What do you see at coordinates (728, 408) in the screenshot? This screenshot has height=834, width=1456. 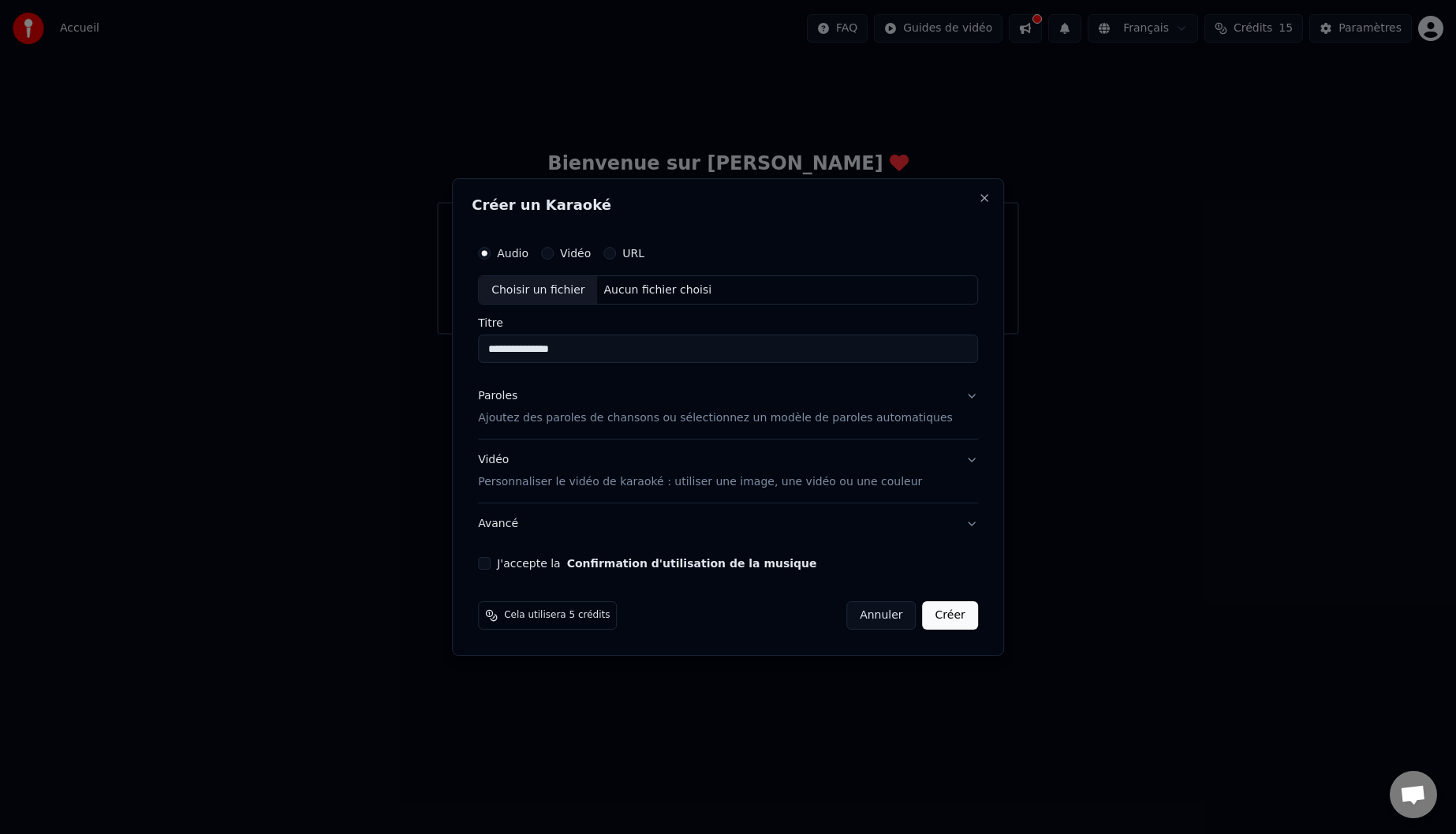 I see `button: ParolesAjoutez des paroles de chansons ou sélectionnez un modèle de paroles automatiques` at bounding box center [728, 408].